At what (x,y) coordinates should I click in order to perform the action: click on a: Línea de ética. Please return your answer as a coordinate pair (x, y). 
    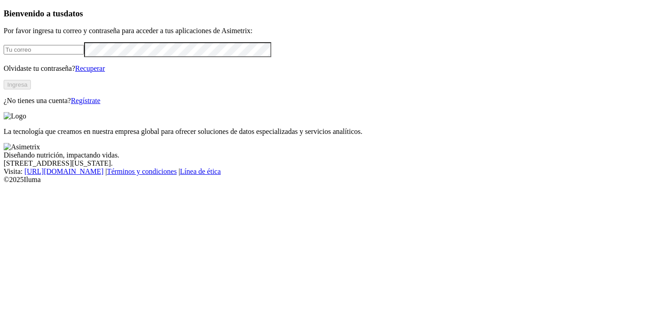
    Looking at the image, I should click on (200, 171).